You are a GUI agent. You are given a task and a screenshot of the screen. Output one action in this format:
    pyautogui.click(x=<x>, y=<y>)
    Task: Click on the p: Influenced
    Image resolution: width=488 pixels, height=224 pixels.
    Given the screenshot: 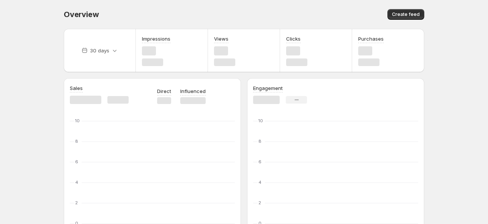 What is the action you would take?
    pyautogui.click(x=193, y=91)
    